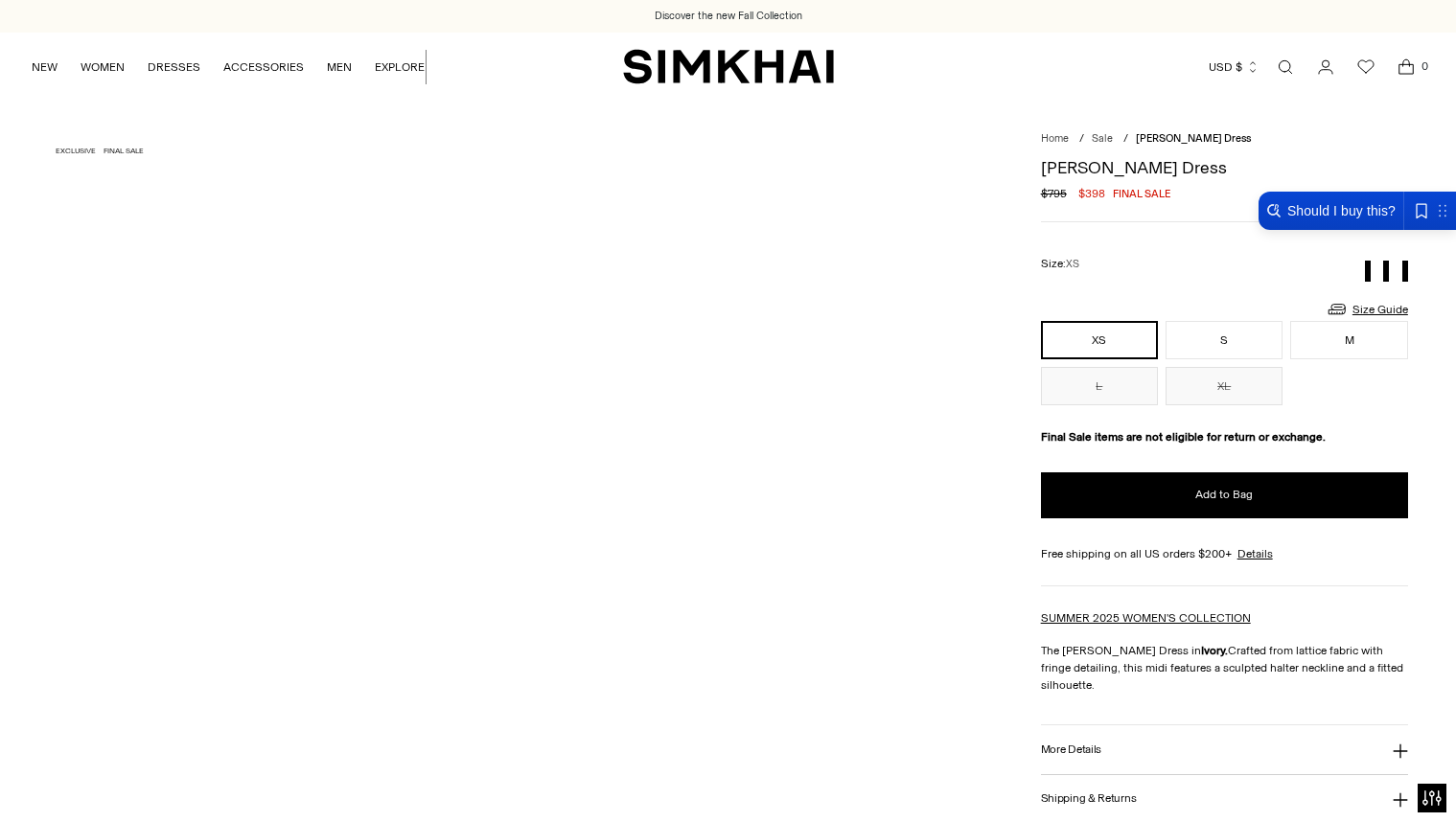  Describe the element at coordinates (1102, 138) in the screenshot. I see `a: Sale` at that location.